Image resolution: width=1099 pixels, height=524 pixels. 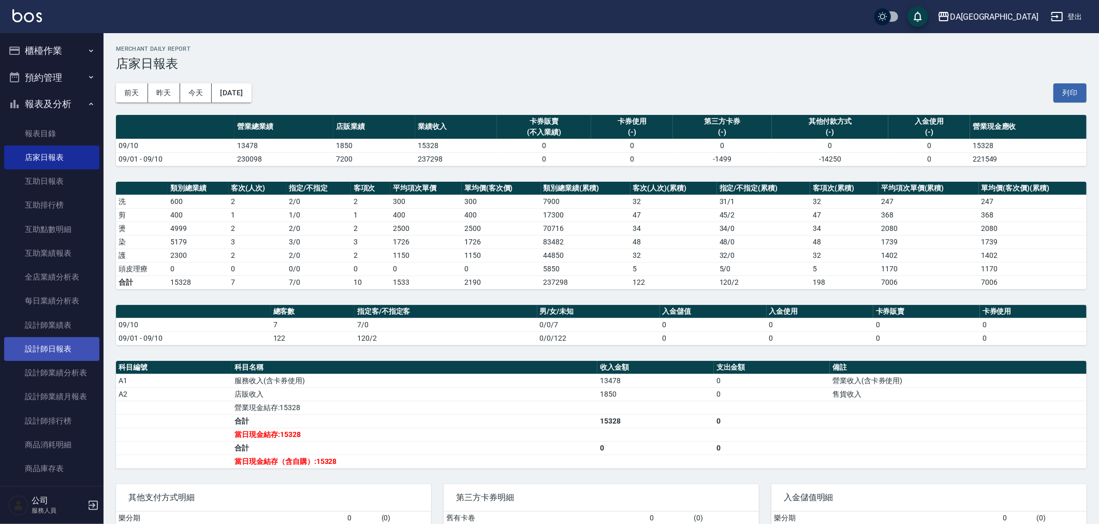 What do you see at coordinates (585, 228) in the screenshot?
I see `td: 70716` at bounding box center [585, 228].